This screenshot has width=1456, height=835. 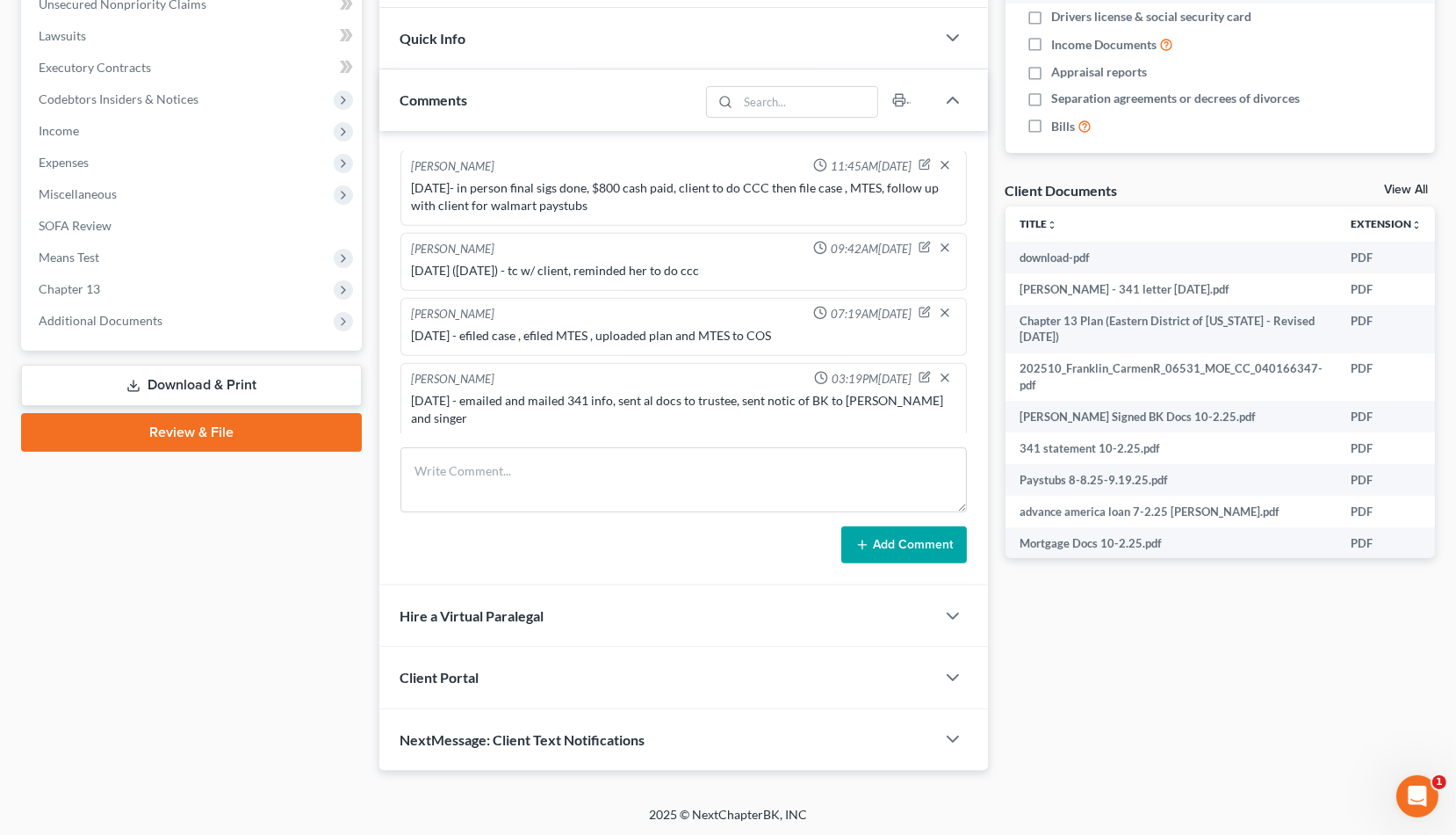 I want to click on input: Search..., so click(x=807, y=102).